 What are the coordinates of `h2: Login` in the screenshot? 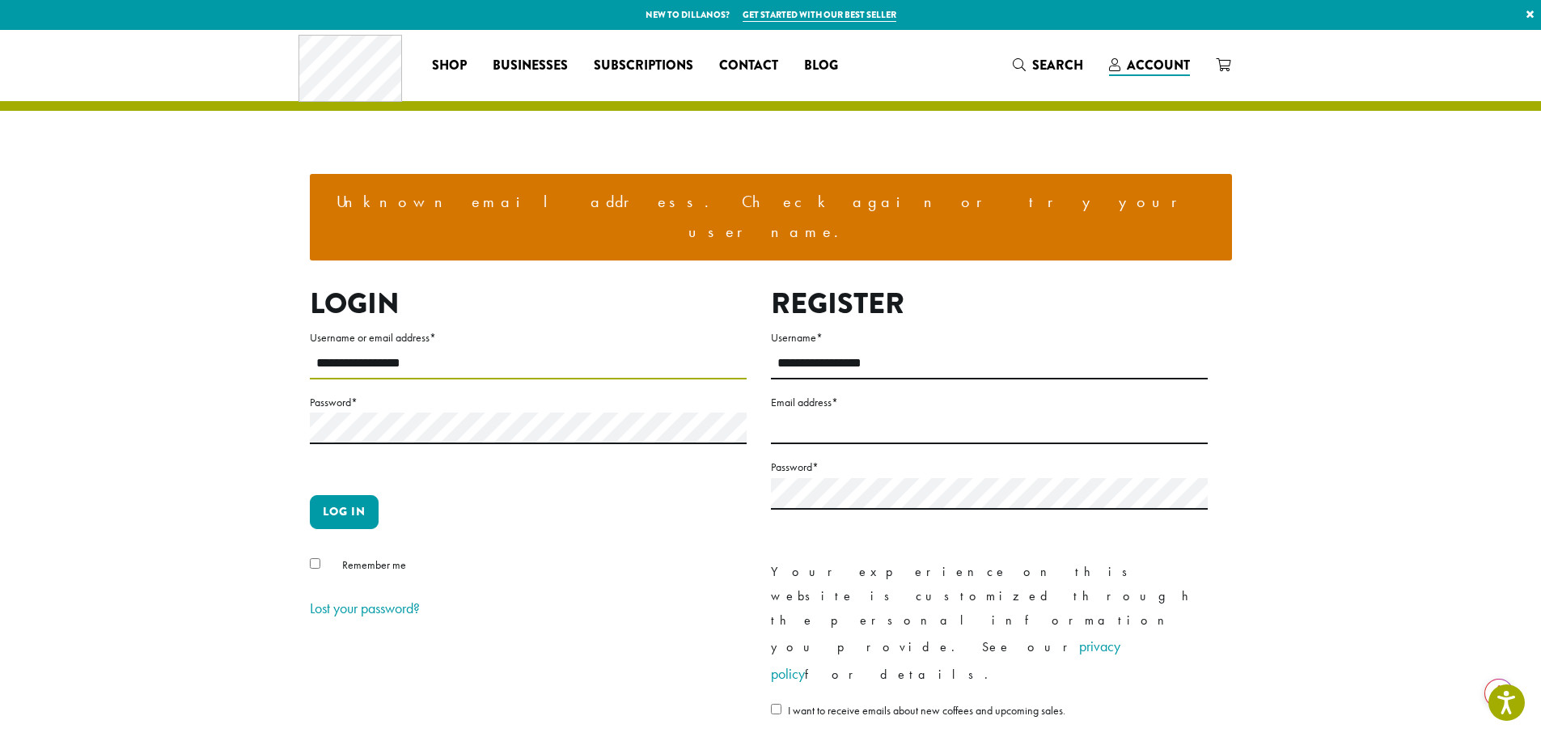 It's located at (528, 303).